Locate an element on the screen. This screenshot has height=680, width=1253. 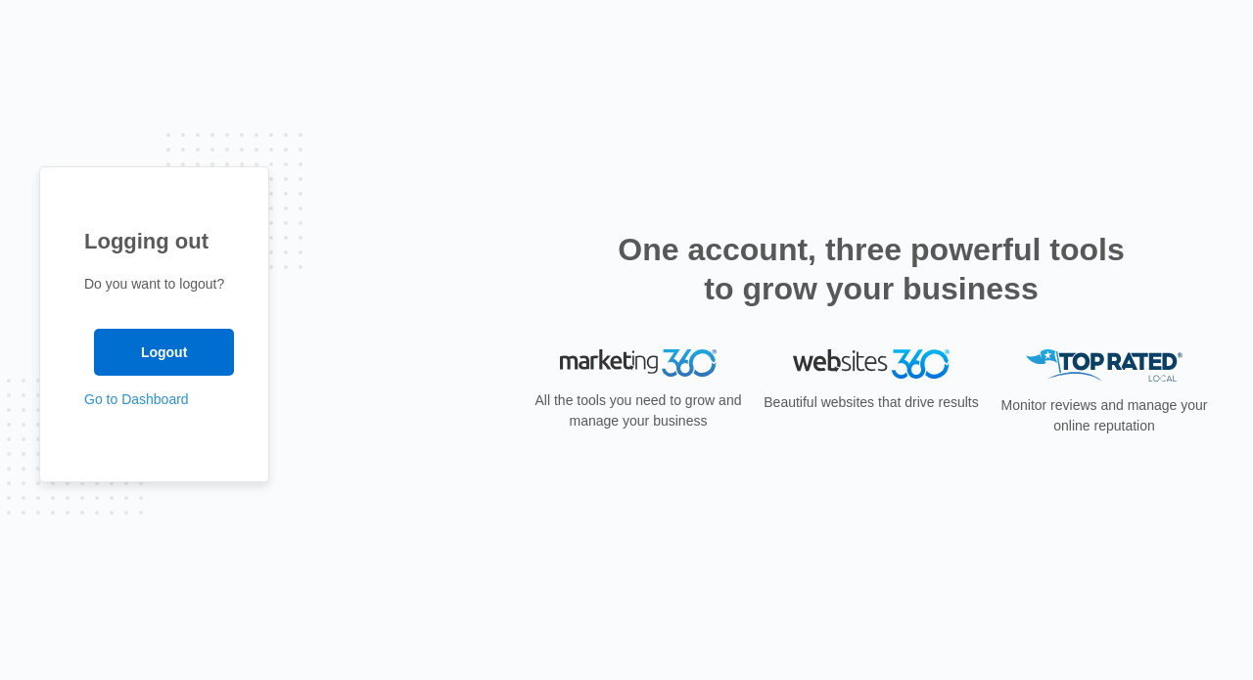
p: Do you want to logout? is located at coordinates (154, 284).